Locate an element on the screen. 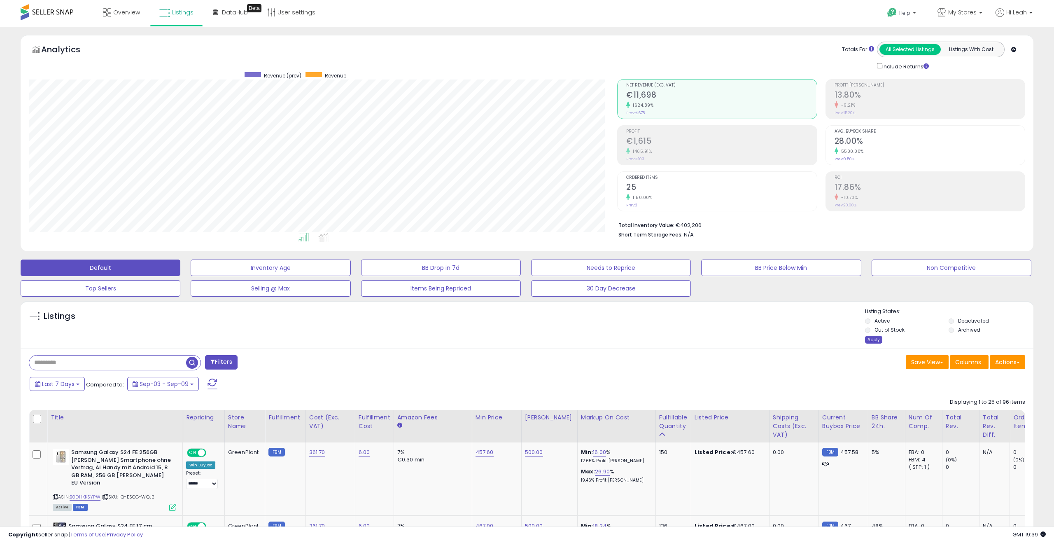 This screenshot has width=1054, height=543. span: FBM is located at coordinates (80, 507).